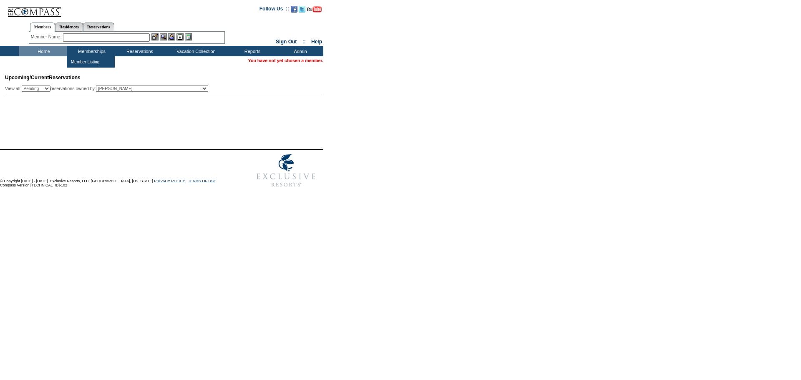 Image resolution: width=801 pixels, height=380 pixels. I want to click on img: Exclusive Resorts, so click(286, 171).